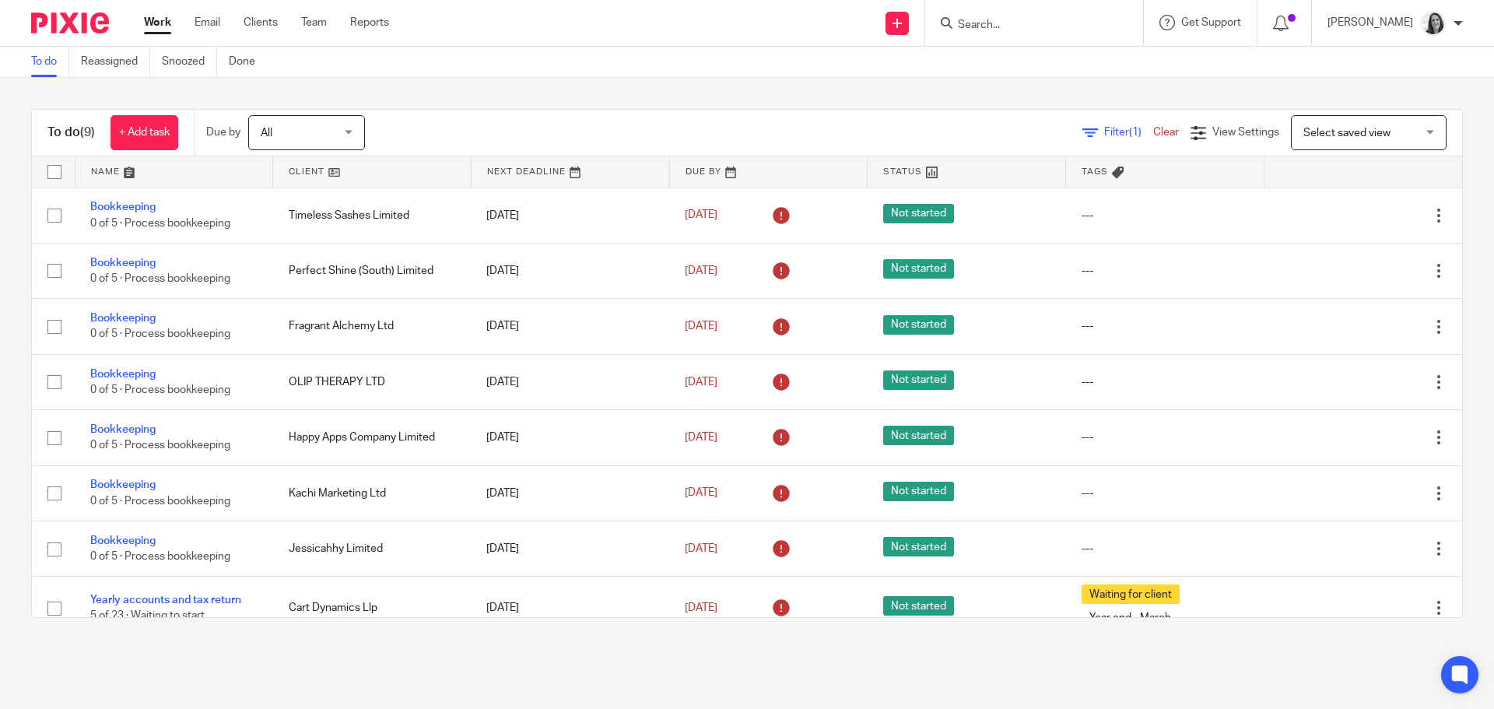 This screenshot has height=709, width=1494. What do you see at coordinates (87, 132) in the screenshot?
I see `span: (9)` at bounding box center [87, 132].